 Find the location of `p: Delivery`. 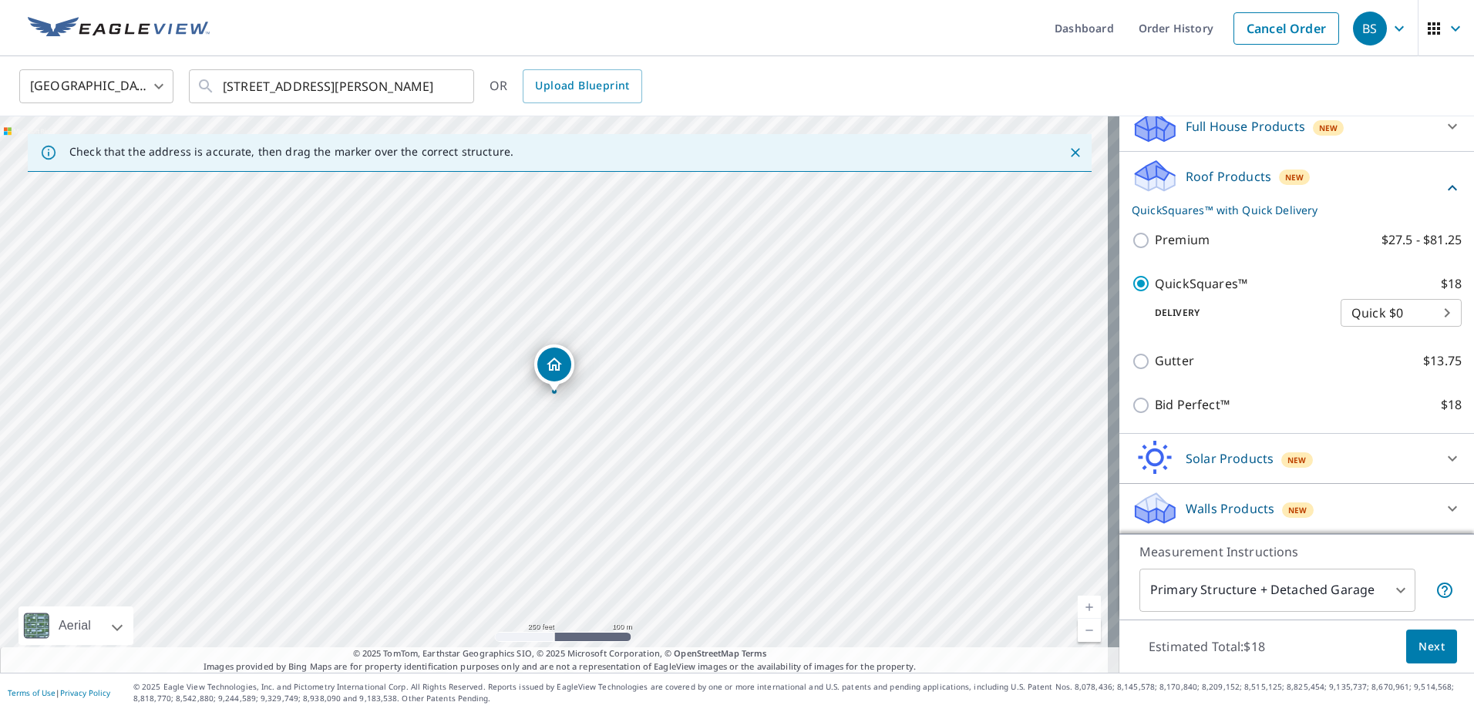

p: Delivery is located at coordinates (1236, 313).